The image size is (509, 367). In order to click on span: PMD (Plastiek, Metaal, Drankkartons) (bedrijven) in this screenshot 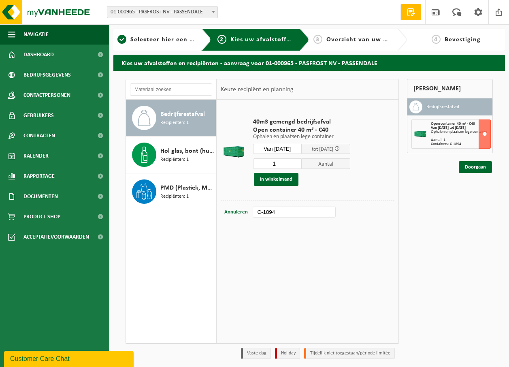, I will do `click(187, 188)`.